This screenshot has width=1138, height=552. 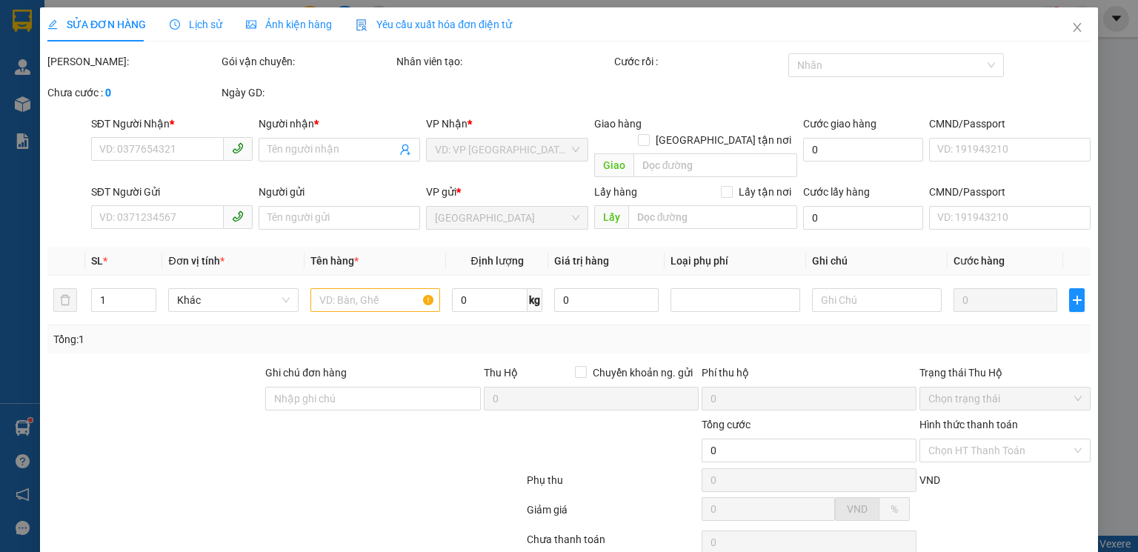 What do you see at coordinates (247, 339) in the screenshot?
I see `div: Tổng: 1` at bounding box center [247, 339].